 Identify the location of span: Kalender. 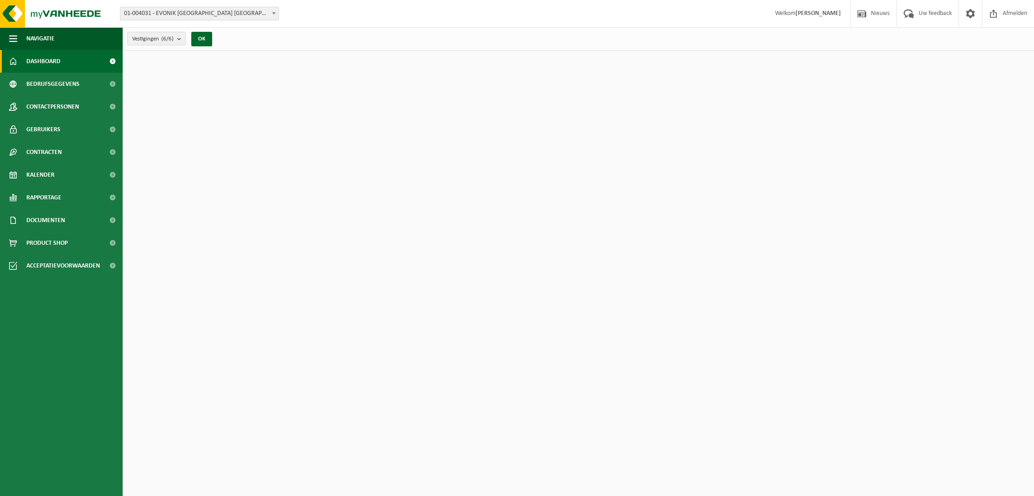
(40, 175).